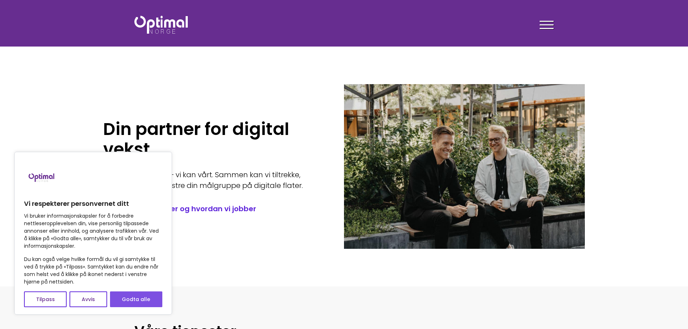  Describe the element at coordinates (45, 299) in the screenshot. I see `button: Tilpass` at that location.